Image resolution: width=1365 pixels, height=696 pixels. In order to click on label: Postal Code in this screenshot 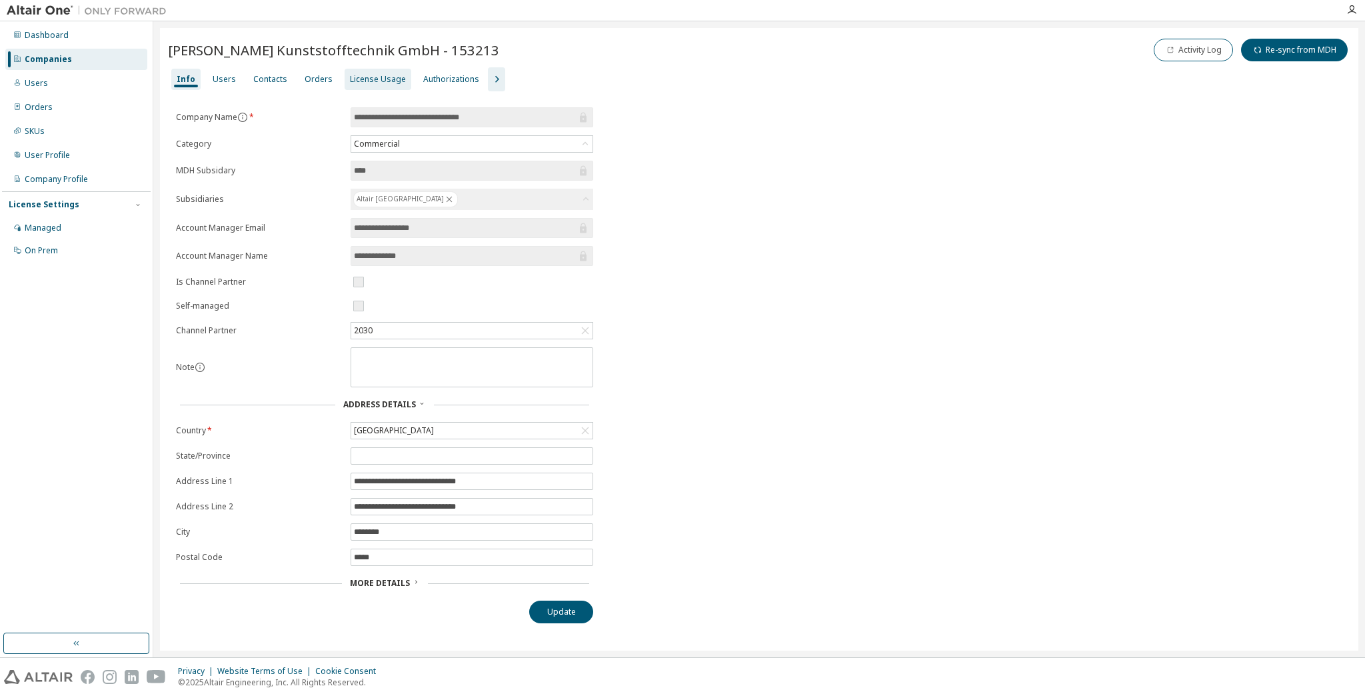, I will do `click(259, 557)`.